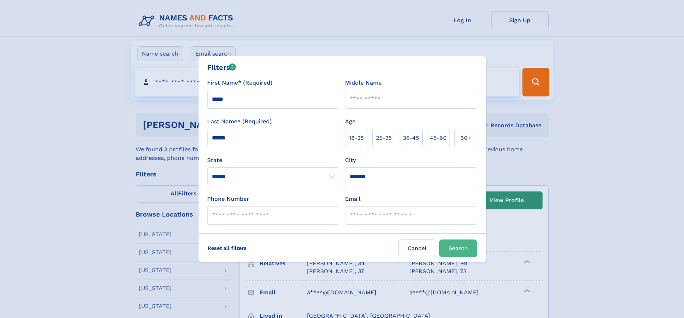  What do you see at coordinates (466, 138) in the screenshot?
I see `span: 60+` at bounding box center [466, 138].